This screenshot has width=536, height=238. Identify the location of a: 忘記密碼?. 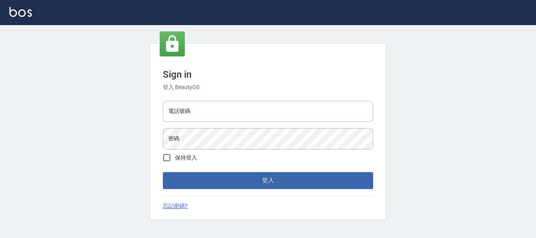
(175, 206).